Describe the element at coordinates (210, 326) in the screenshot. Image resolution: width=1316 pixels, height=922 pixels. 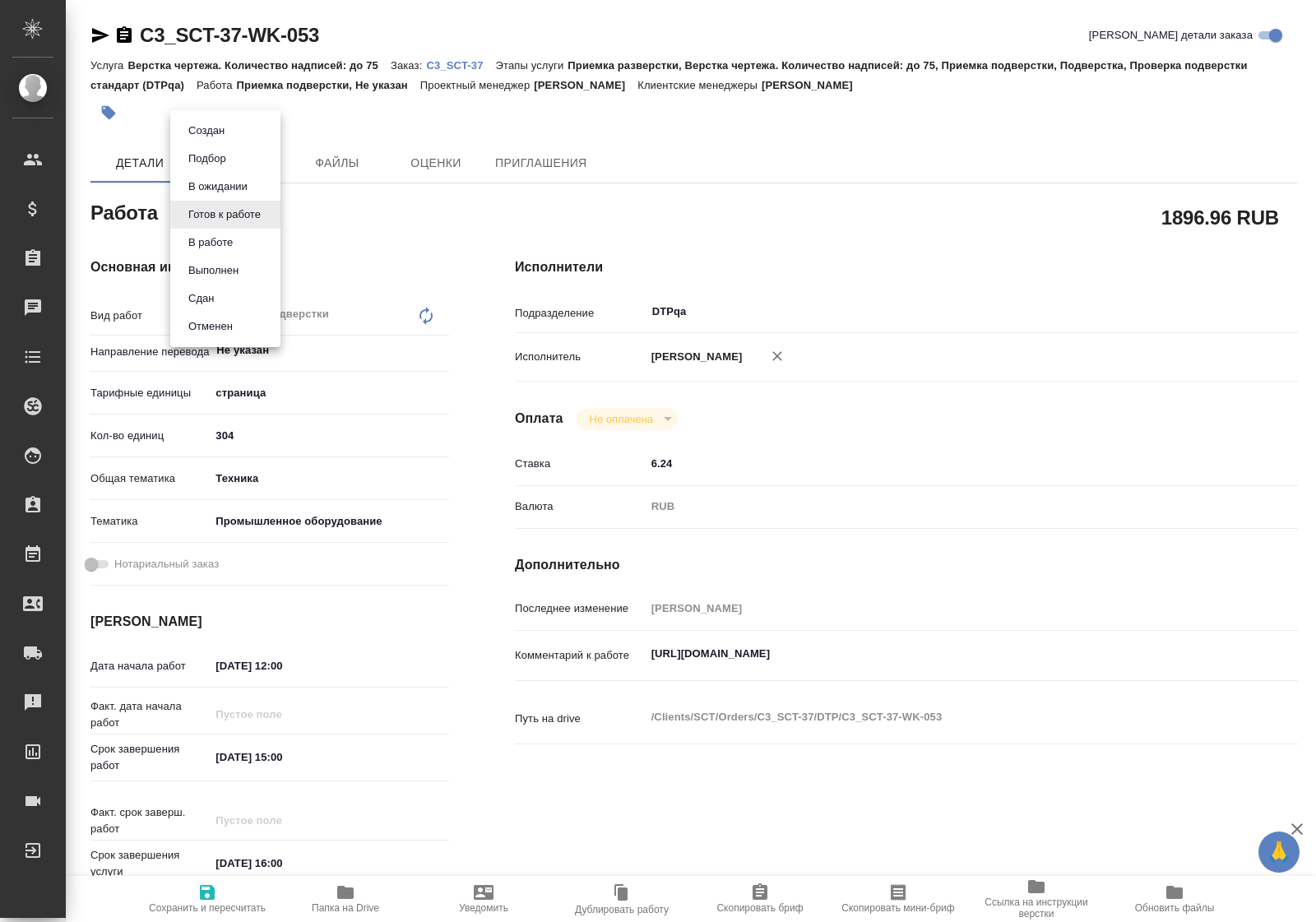
I see `button: Отменен` at that location.